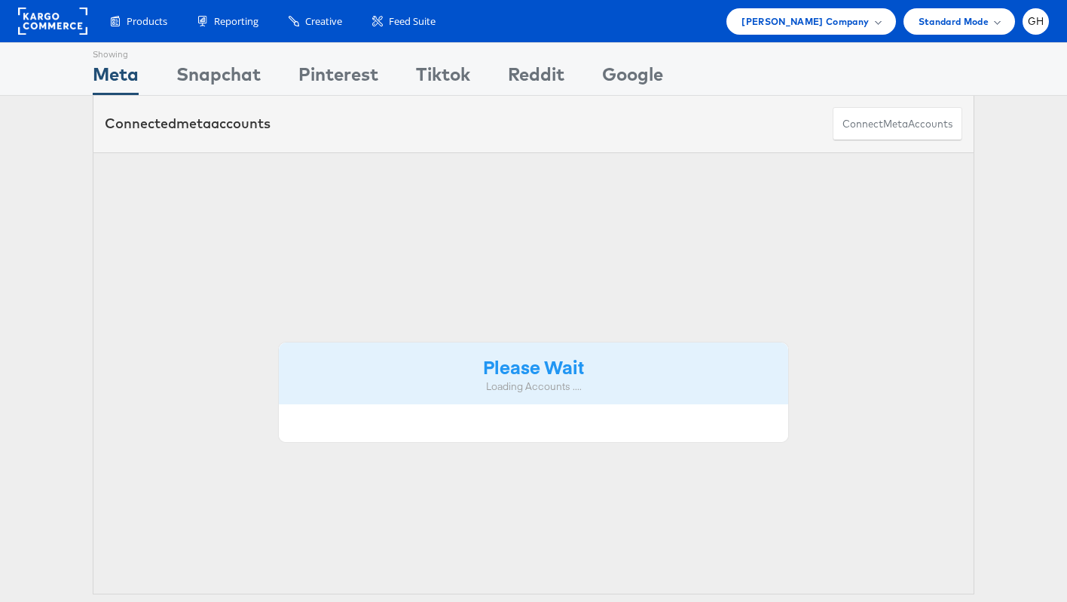 Image resolution: width=1067 pixels, height=602 pixels. Describe the element at coordinates (632, 78) in the screenshot. I see `div: Google` at that location.